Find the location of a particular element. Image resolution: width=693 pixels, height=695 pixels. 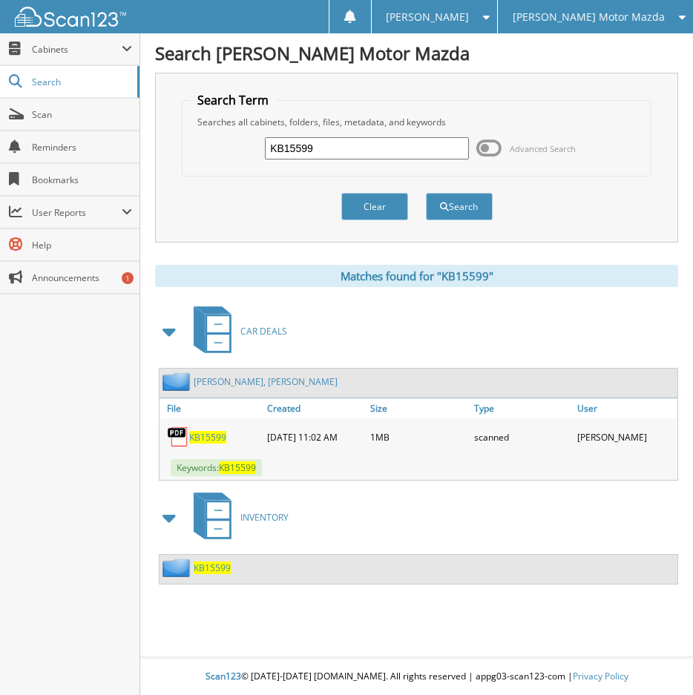

div: 1MB is located at coordinates (418, 437).